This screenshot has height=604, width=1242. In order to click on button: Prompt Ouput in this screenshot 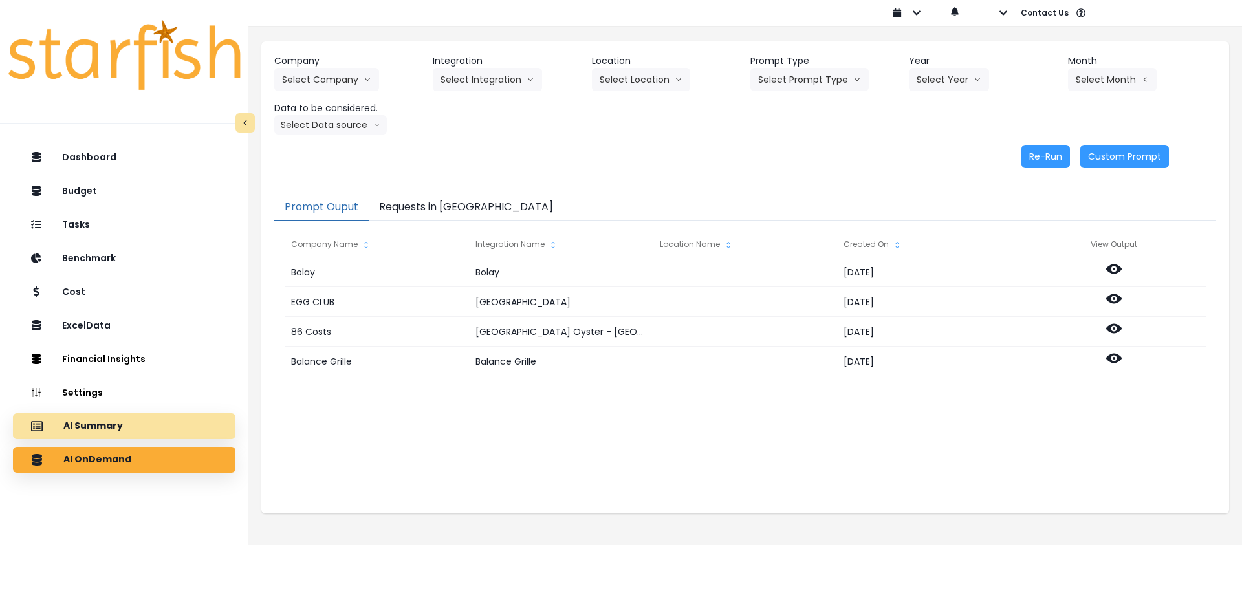, I will do `click(321, 208)`.